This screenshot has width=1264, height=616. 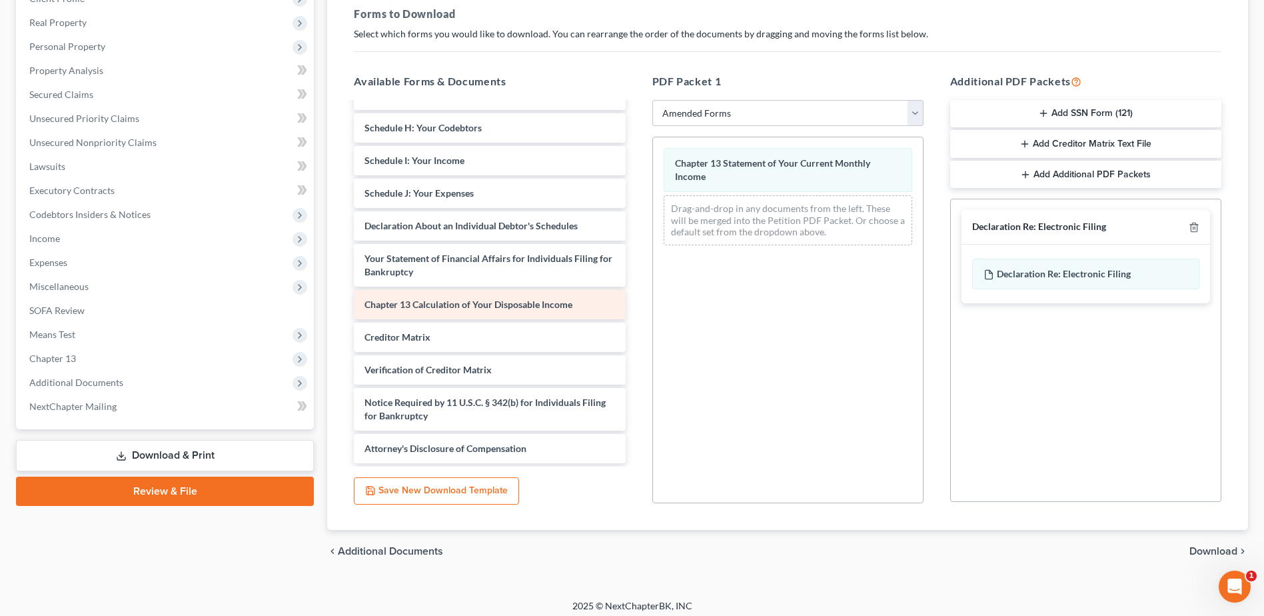 What do you see at coordinates (1213, 551) in the screenshot?
I see `span: Download` at bounding box center [1213, 551].